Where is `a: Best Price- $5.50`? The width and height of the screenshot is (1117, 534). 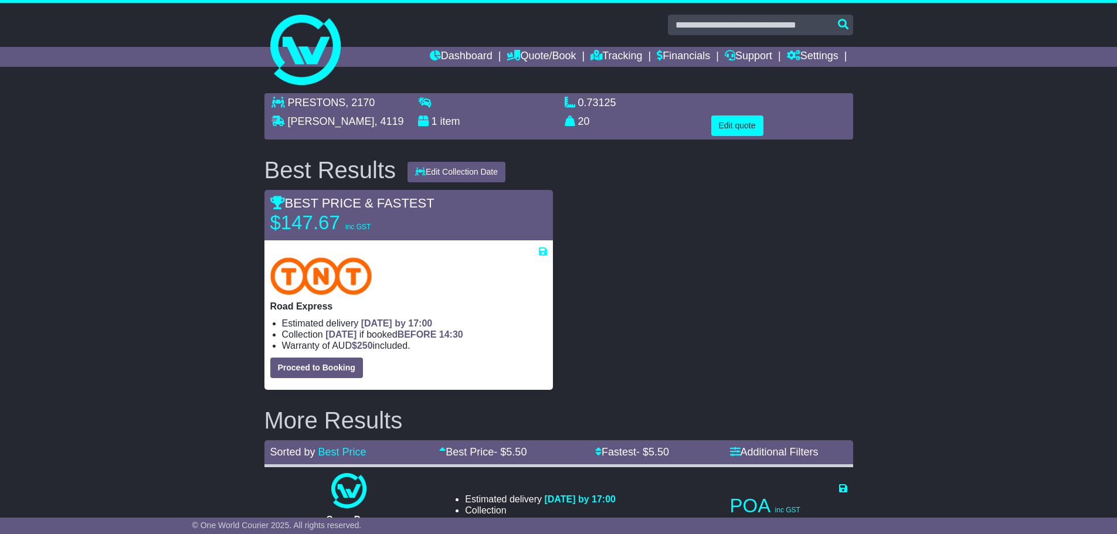
a: Best Price- $5.50 is located at coordinates (483, 452).